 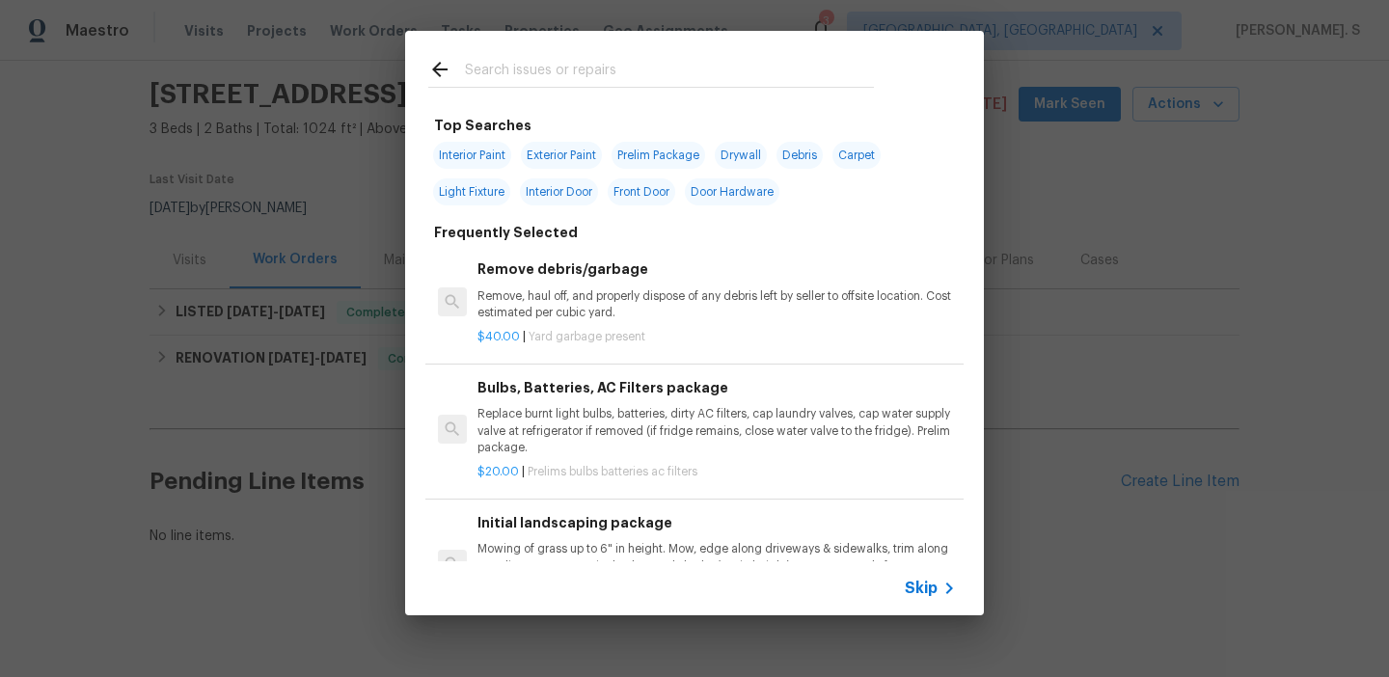 I want to click on span: Yard garbage present, so click(x=586, y=337).